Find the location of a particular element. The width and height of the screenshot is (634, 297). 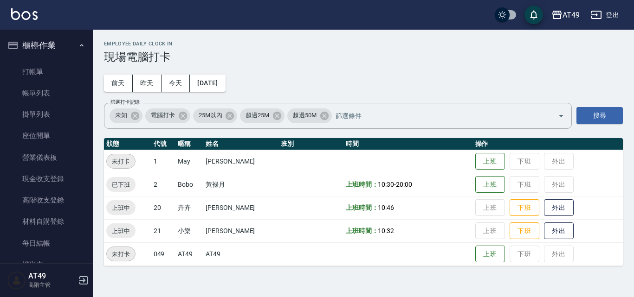

button: 昨天 is located at coordinates (147, 83).